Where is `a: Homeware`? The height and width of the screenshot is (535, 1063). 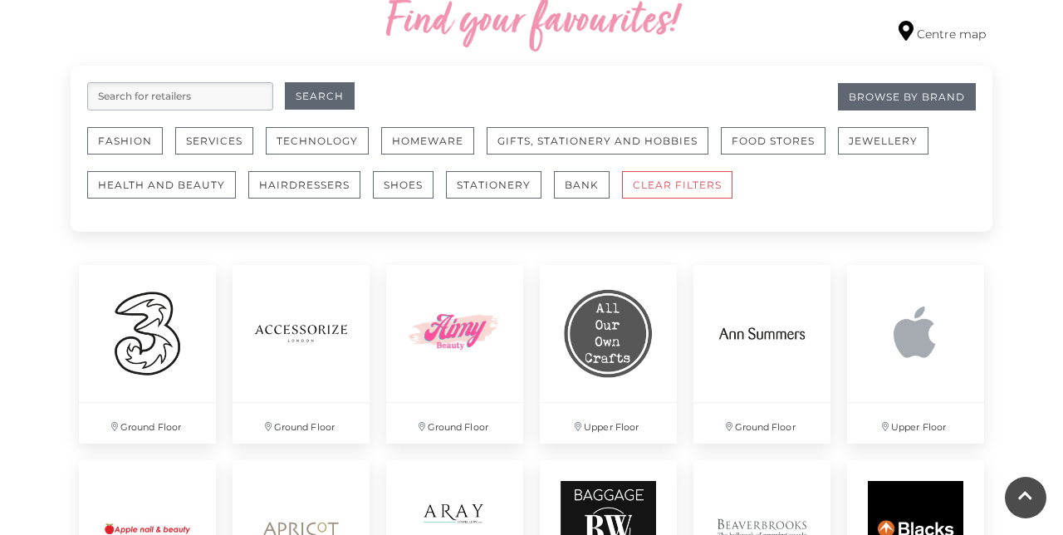 a: Homeware is located at coordinates (434, 149).